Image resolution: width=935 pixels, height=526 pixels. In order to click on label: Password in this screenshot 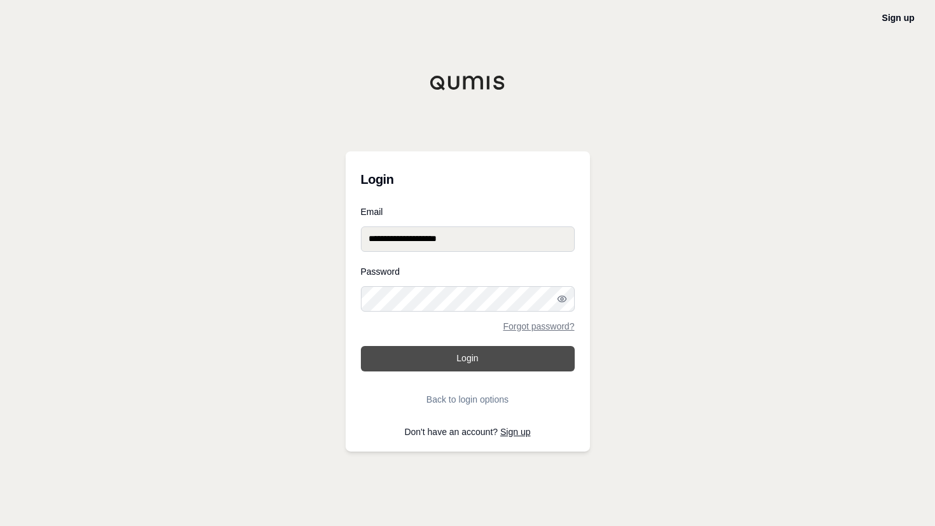, I will do `click(468, 272)`.